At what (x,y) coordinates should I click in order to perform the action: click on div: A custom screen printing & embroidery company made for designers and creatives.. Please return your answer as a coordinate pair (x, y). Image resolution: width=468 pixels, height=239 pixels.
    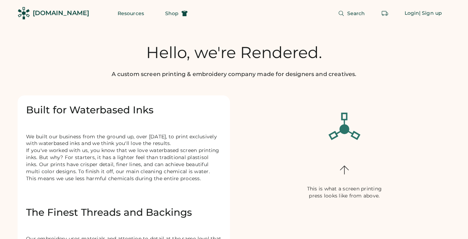
    Looking at the image, I should click on (234, 74).